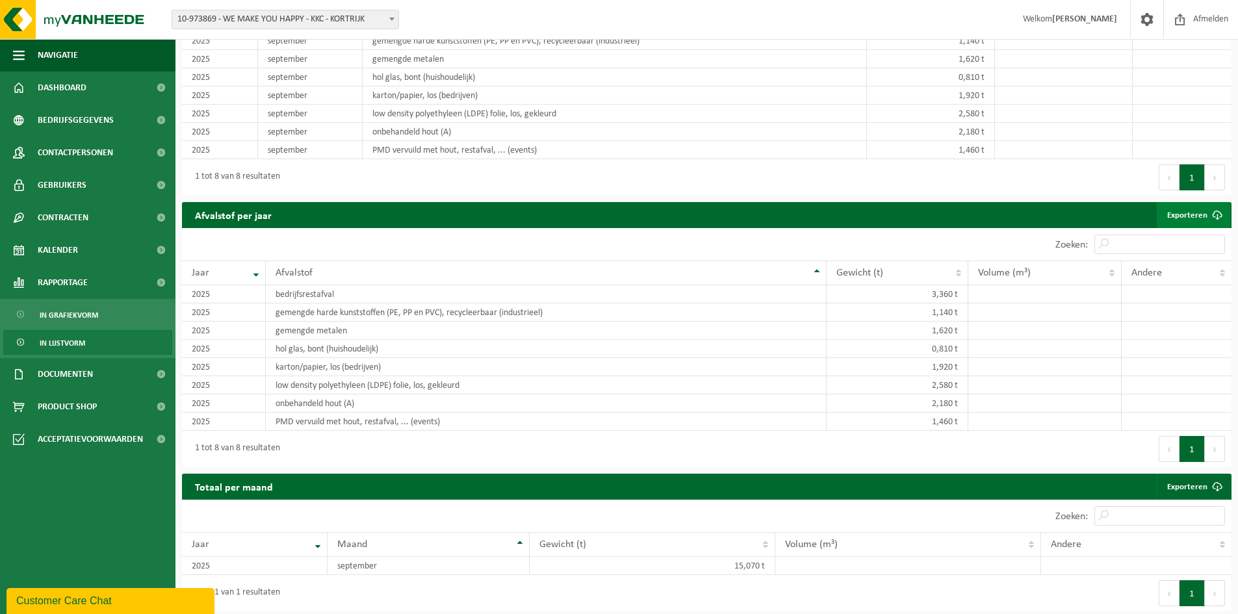 This screenshot has width=1238, height=614. I want to click on td: 3,360 t, so click(897, 294).